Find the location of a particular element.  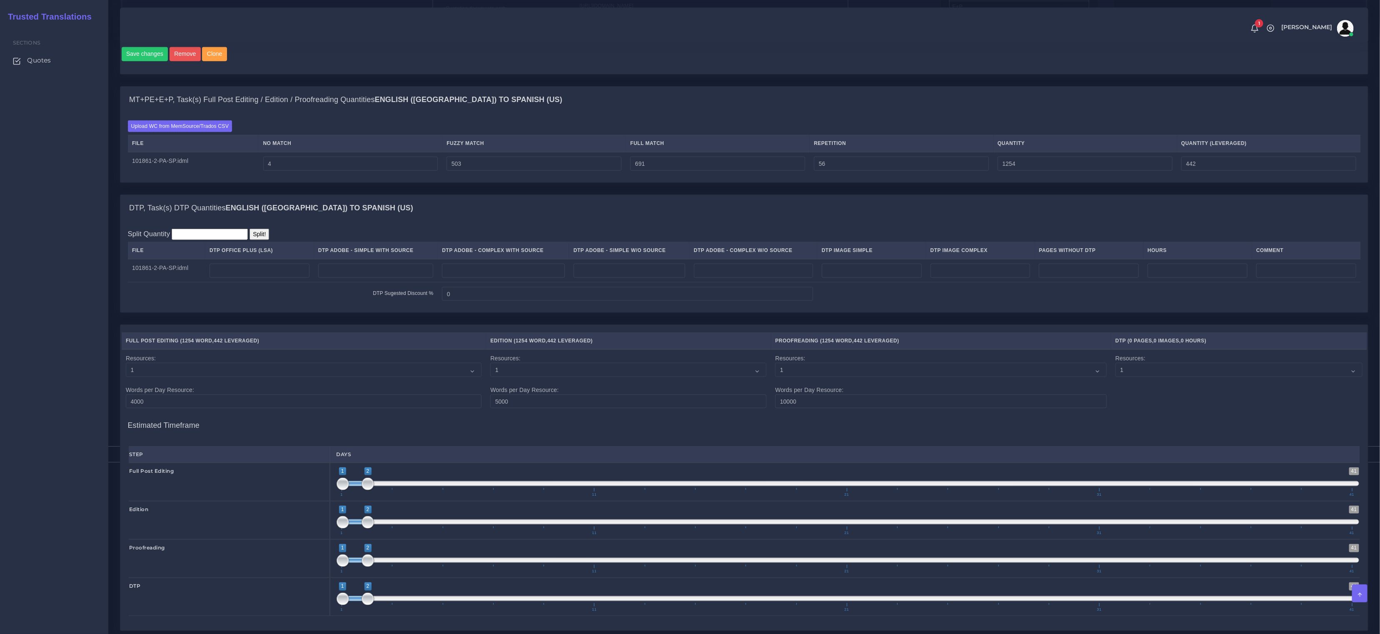

button: Save changes is located at coordinates (145, 54).